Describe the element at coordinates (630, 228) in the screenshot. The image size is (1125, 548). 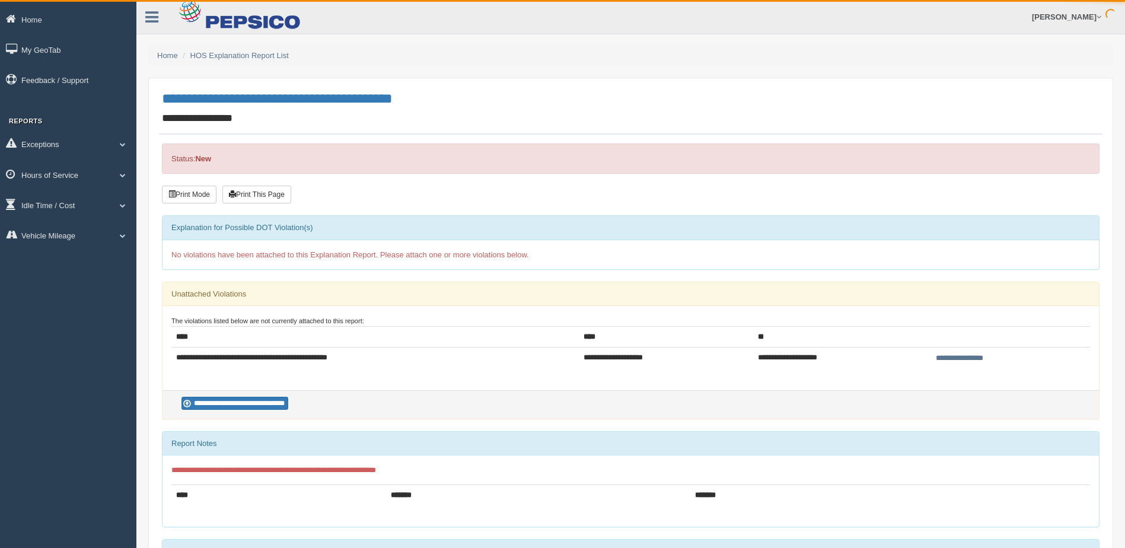
I see `div: Explanation for Possible DOT Violation(s)` at that location.